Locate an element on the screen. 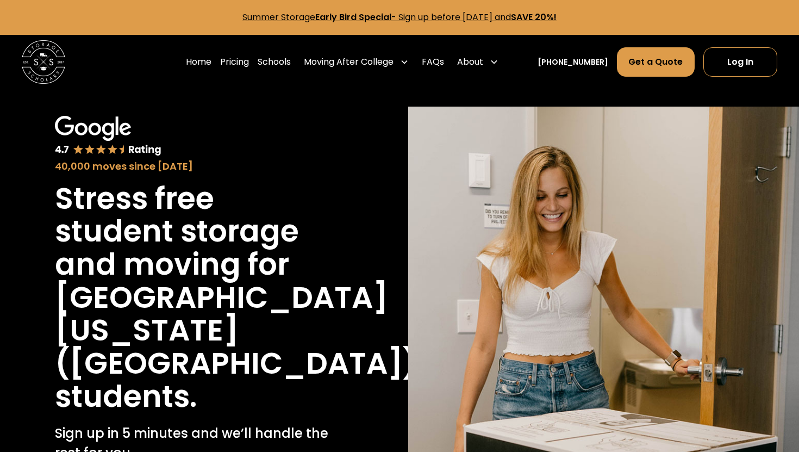  a: FAQs is located at coordinates (432, 62).